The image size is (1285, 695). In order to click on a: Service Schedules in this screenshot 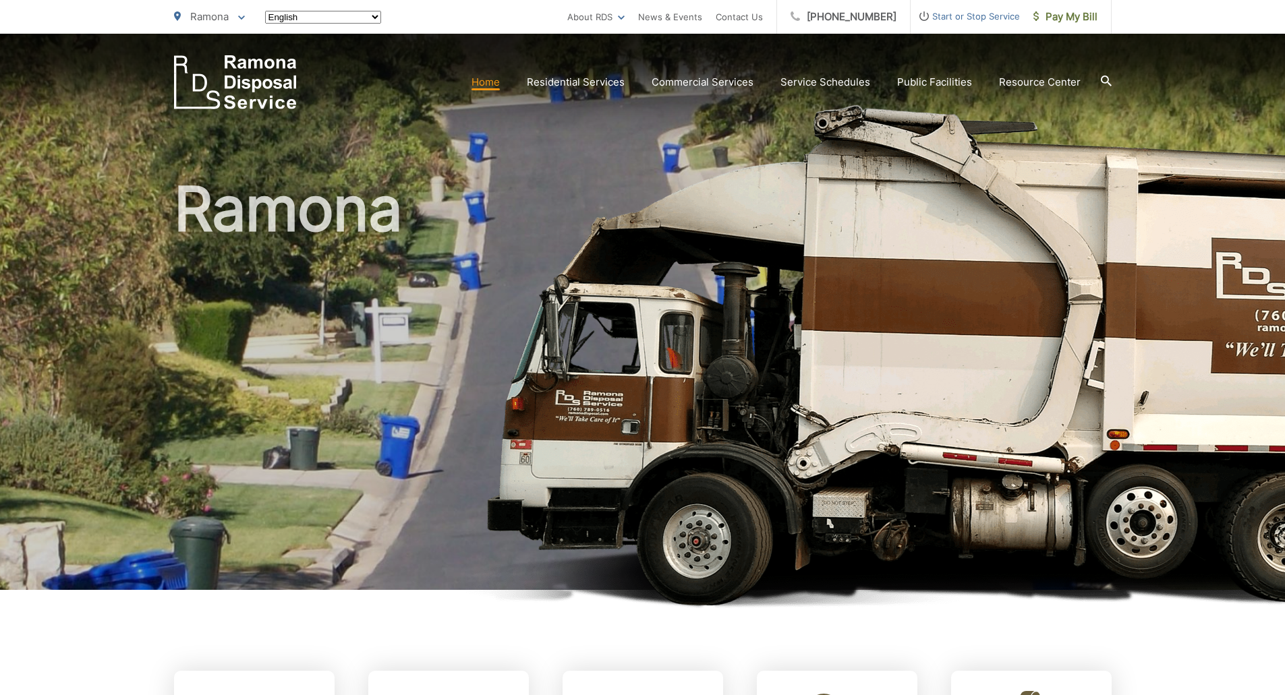, I will do `click(825, 82)`.